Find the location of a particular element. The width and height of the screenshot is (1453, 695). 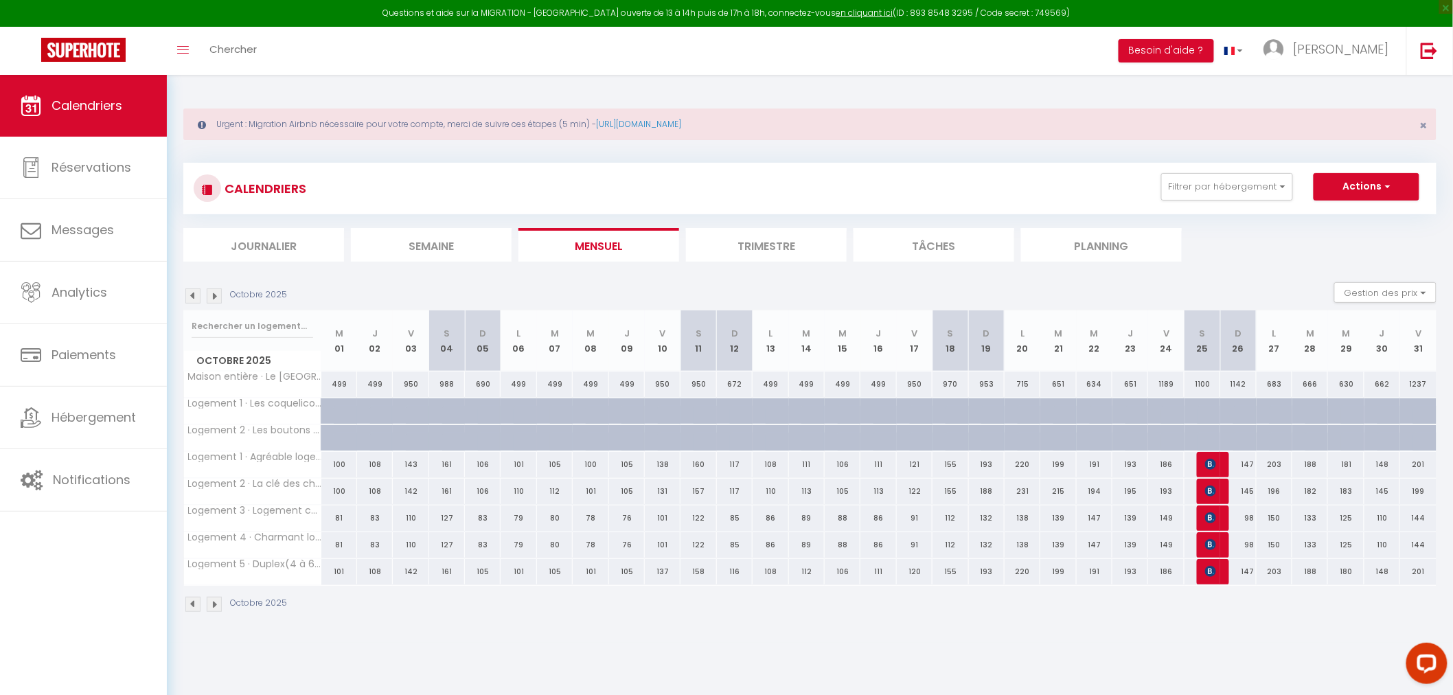

div: 133 is located at coordinates (1310, 518).